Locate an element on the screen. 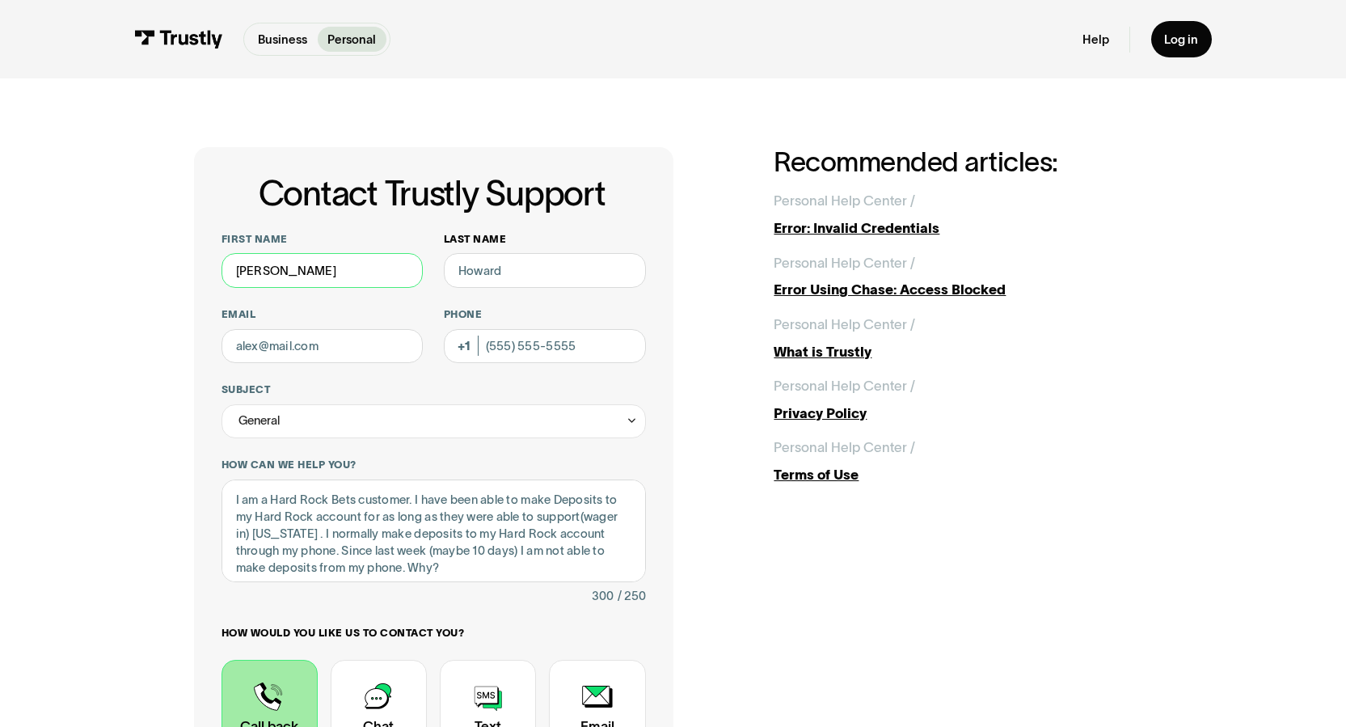  div: 300 is located at coordinates (602, 595).